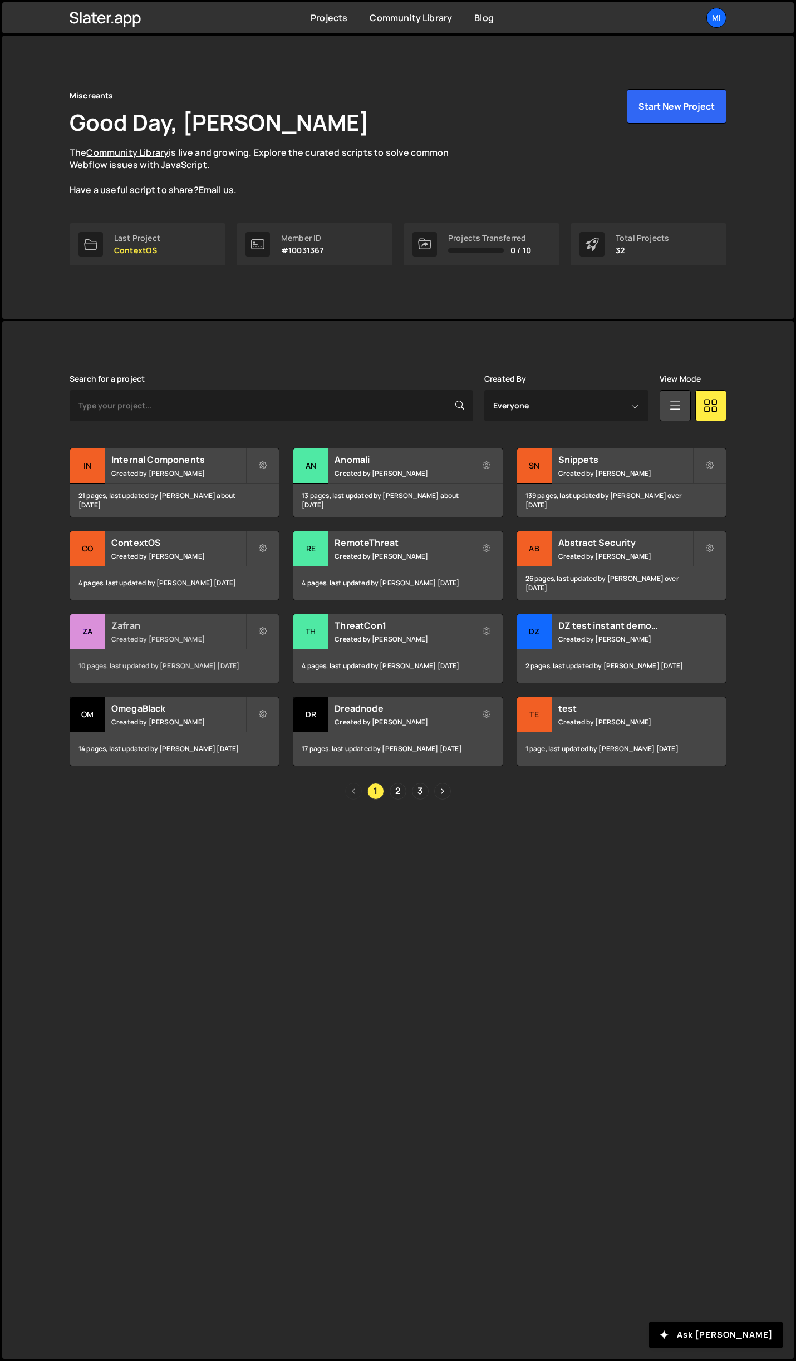  Describe the element at coordinates (442, 791) in the screenshot. I see `a: Next page` at that location.